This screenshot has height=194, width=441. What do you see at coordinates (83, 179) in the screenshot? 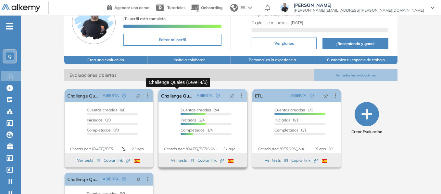
I see `a: Challenge Quales (Level 2/3) - PBI` at bounding box center [83, 179].